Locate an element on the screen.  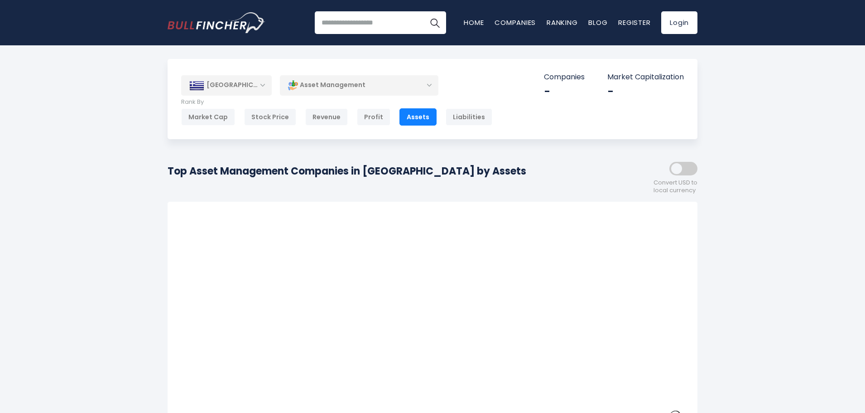
div: Liabilities is located at coordinates (469, 117).